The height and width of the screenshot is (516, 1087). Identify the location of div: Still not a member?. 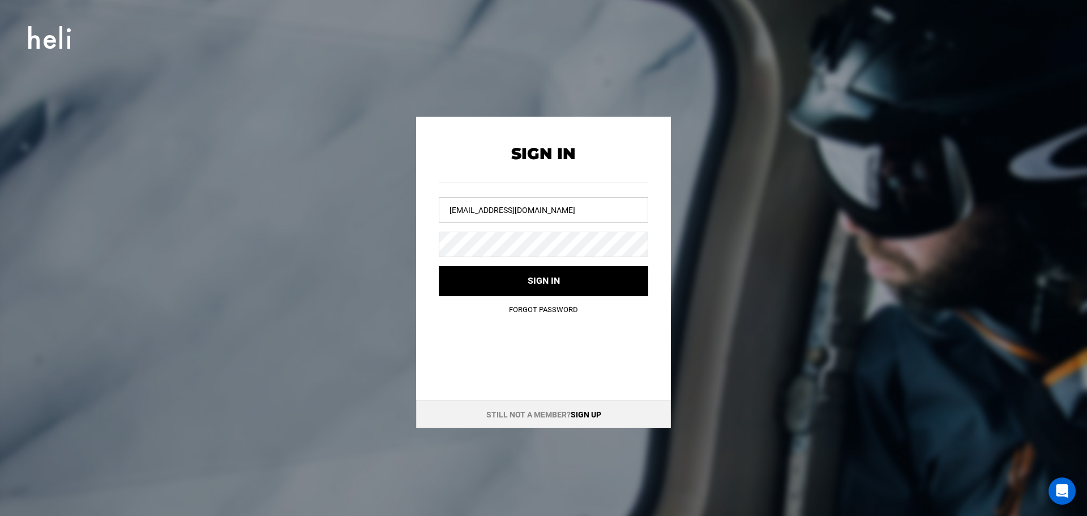
(543, 414).